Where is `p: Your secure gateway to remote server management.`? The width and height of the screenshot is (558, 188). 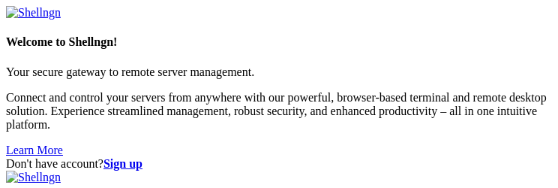
p: Your secure gateway to remote server management. is located at coordinates (279, 72).